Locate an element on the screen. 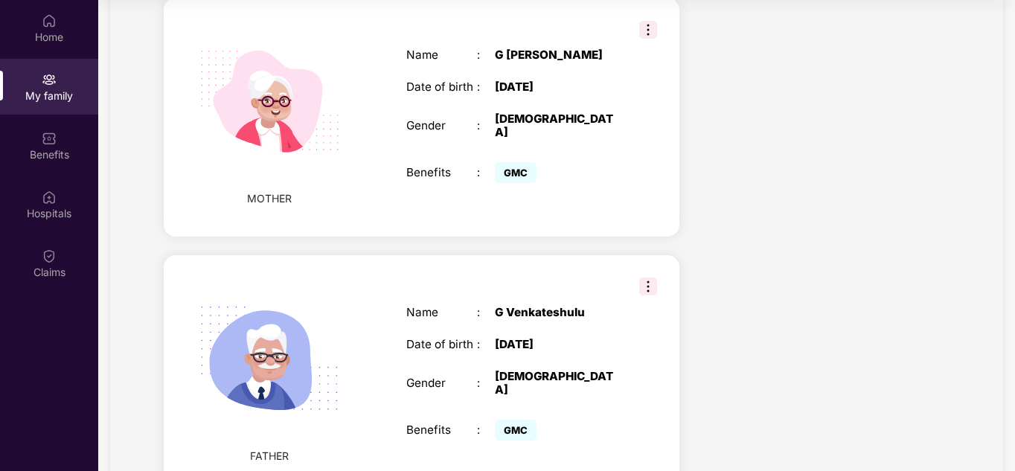 Image resolution: width=1015 pixels, height=471 pixels. img: svg+xml;base64,PHN2ZyB3aWR0aD0iMjAiIGhlaWdodD0iMjAiIHZpZXdCb3g9IjAgMCAyMCAyMCIgZmlsbD0ibm9uZSIgeG... is located at coordinates (49, 80).